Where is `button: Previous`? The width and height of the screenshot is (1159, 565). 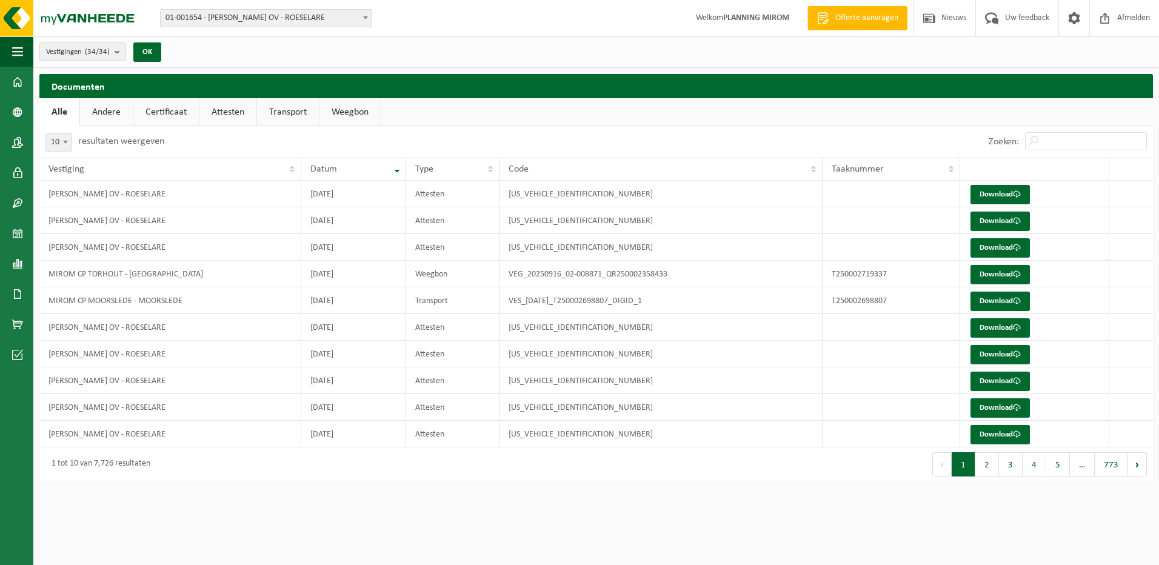 button: Previous is located at coordinates (942, 464).